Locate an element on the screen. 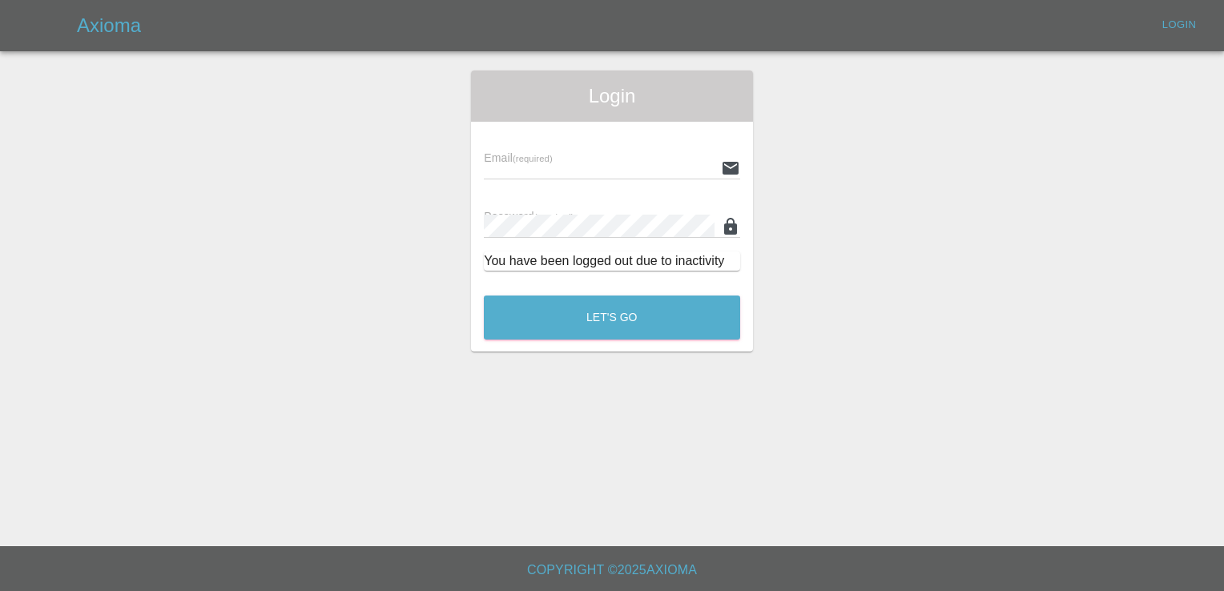 This screenshot has width=1224, height=591. button: Let's Go is located at coordinates (612, 317).